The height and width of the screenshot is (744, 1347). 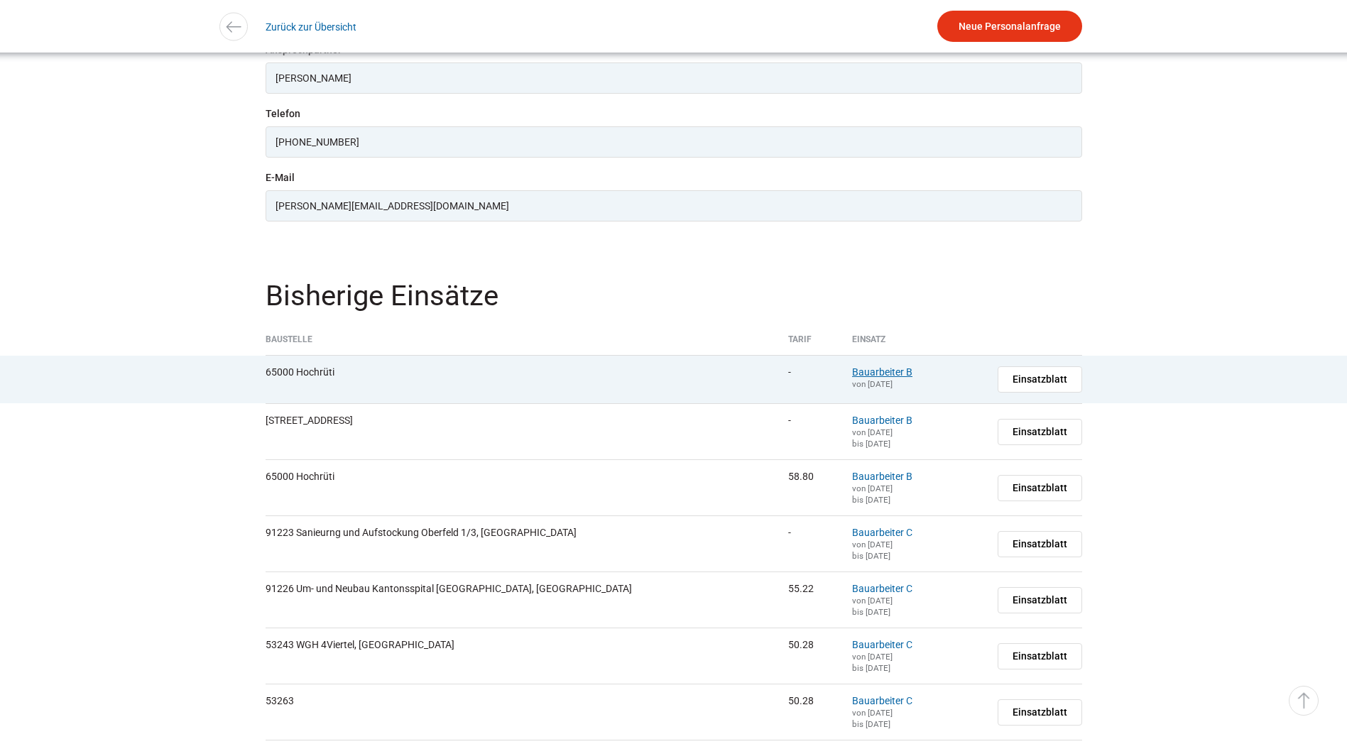 What do you see at coordinates (809, 344) in the screenshot?
I see `th: Tarif` at bounding box center [809, 344].